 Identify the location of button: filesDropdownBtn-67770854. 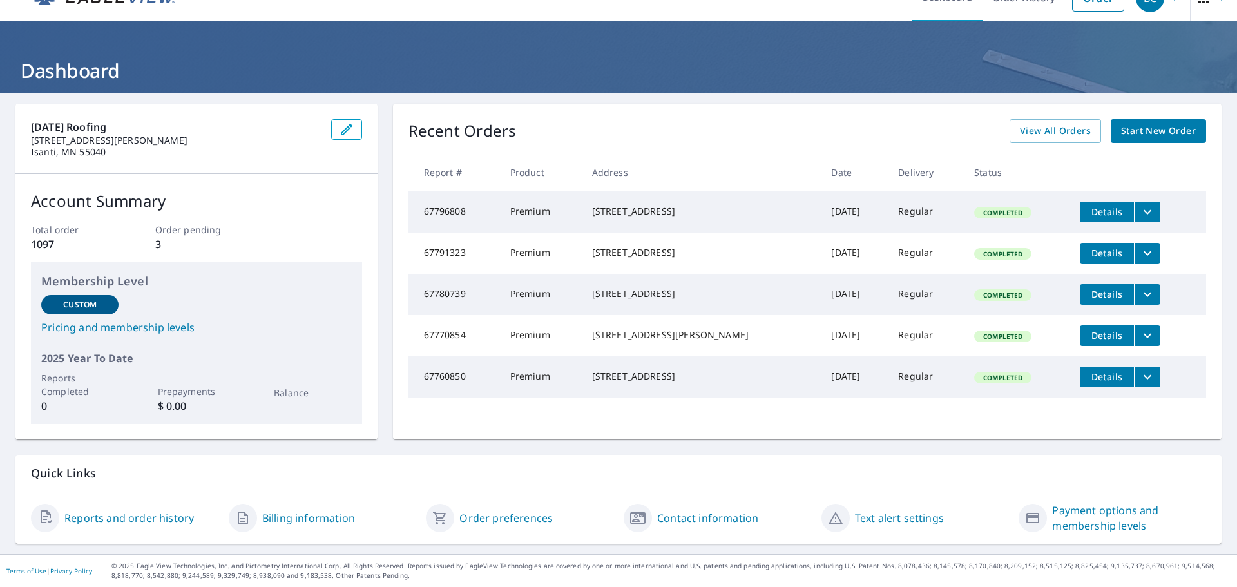
(1147, 336).